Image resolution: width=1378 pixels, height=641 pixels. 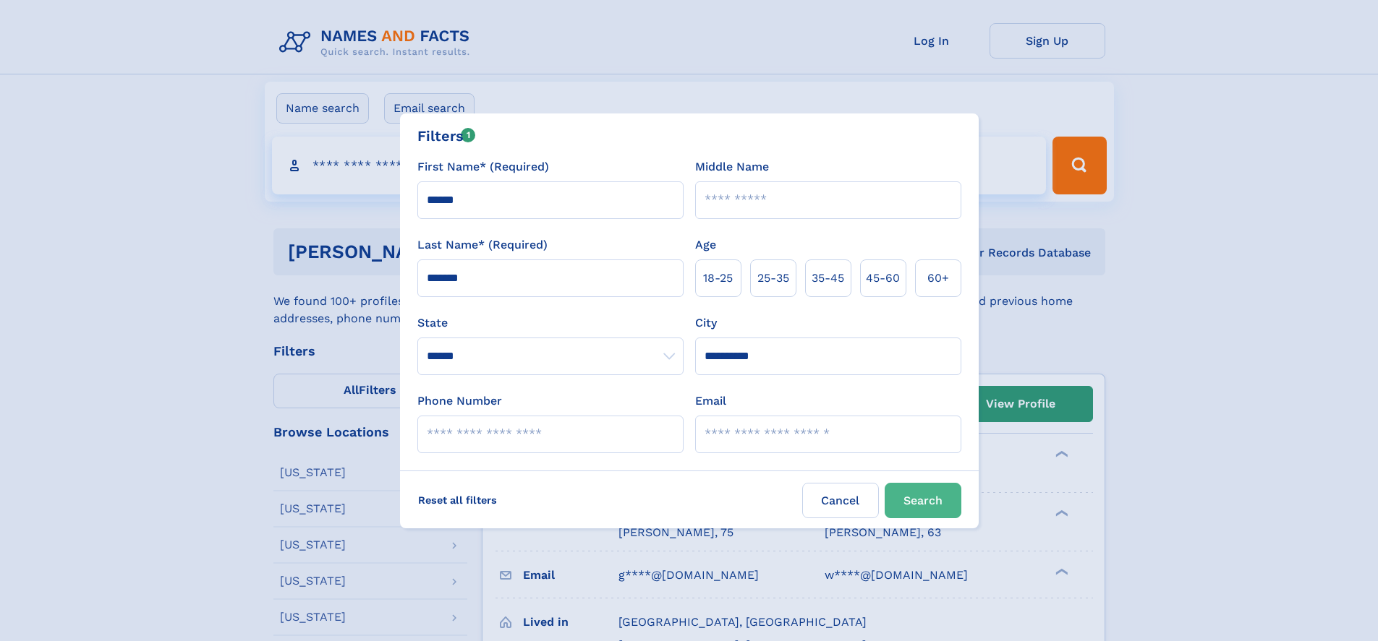 What do you see at coordinates (732, 167) in the screenshot?
I see `label: Middle Name` at bounding box center [732, 167].